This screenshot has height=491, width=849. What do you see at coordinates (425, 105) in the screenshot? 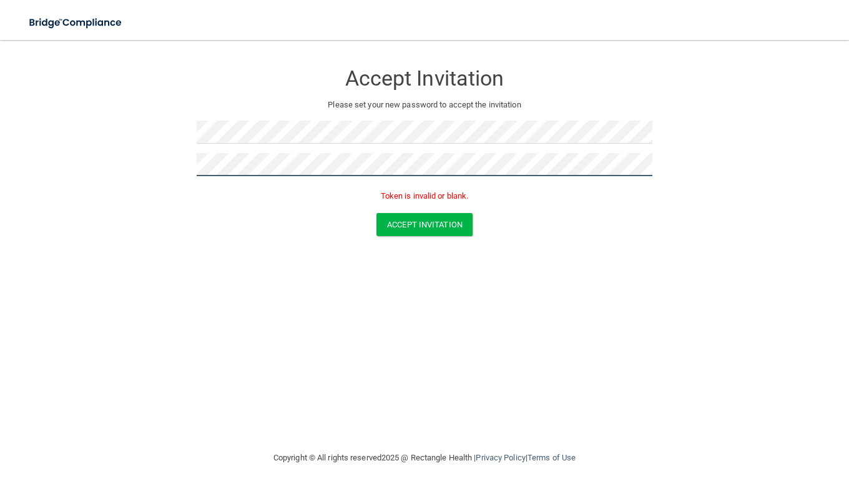
I see `p: Please set your new password to accept the invitation` at bounding box center [425, 105].